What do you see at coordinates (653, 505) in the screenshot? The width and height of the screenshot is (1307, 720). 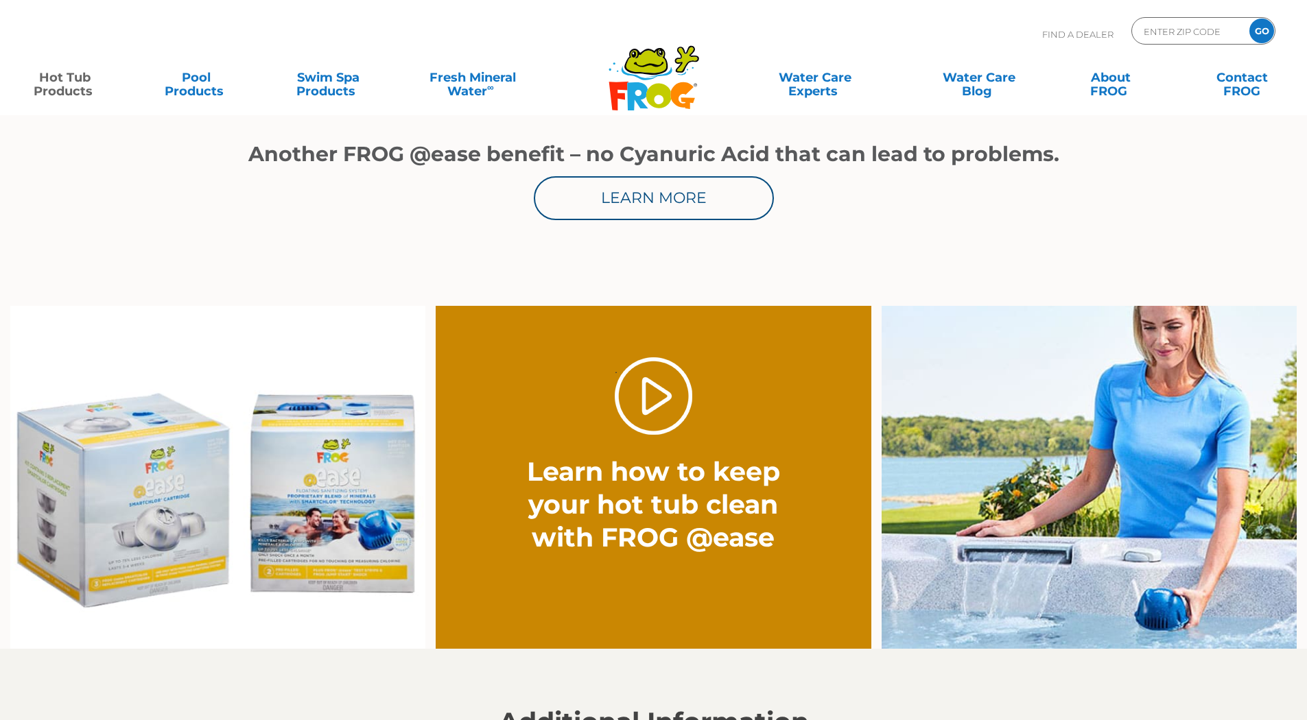 I see `h2: Learn how to keep your hot tub clean with FROG @ease` at bounding box center [653, 505].